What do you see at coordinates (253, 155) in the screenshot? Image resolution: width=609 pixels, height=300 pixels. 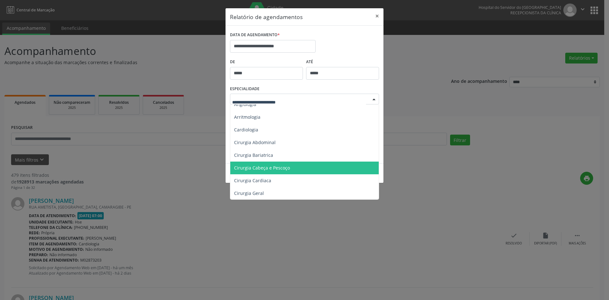 I see `span: Cirurgia Bariatrica` at bounding box center [253, 155].